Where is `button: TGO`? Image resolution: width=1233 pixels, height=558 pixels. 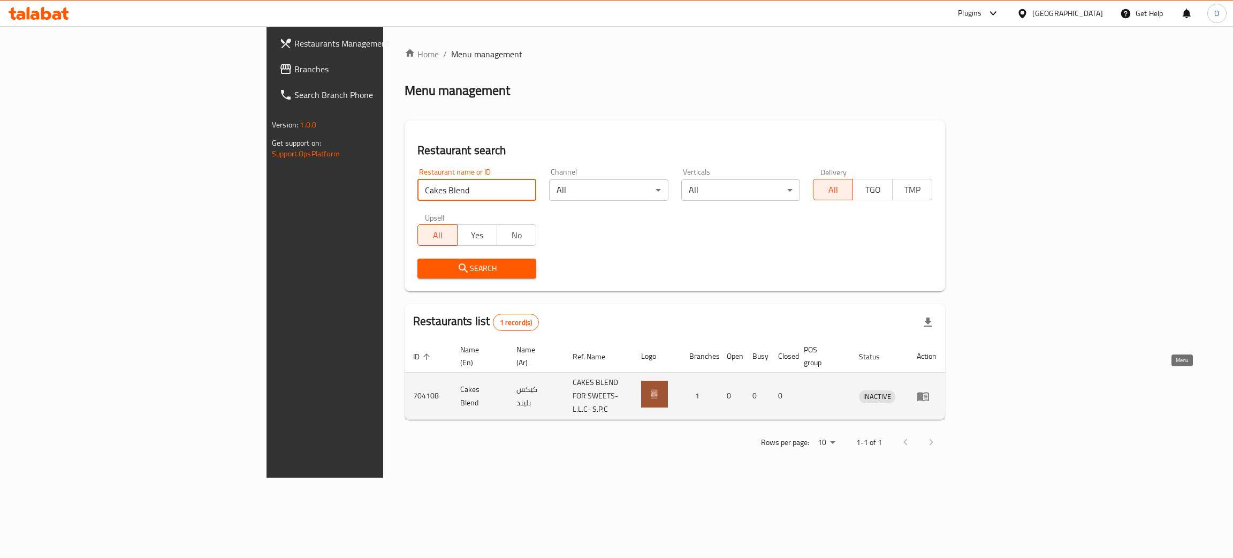
button: TGO is located at coordinates (872, 189).